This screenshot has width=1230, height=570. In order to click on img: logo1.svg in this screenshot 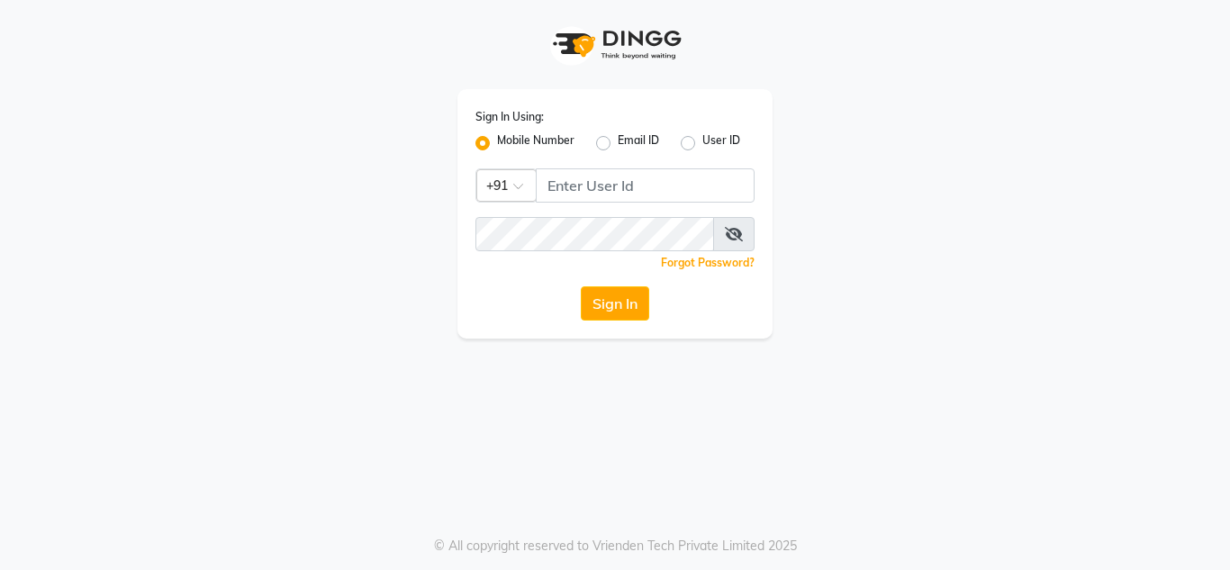, I will do `click(615, 44)`.